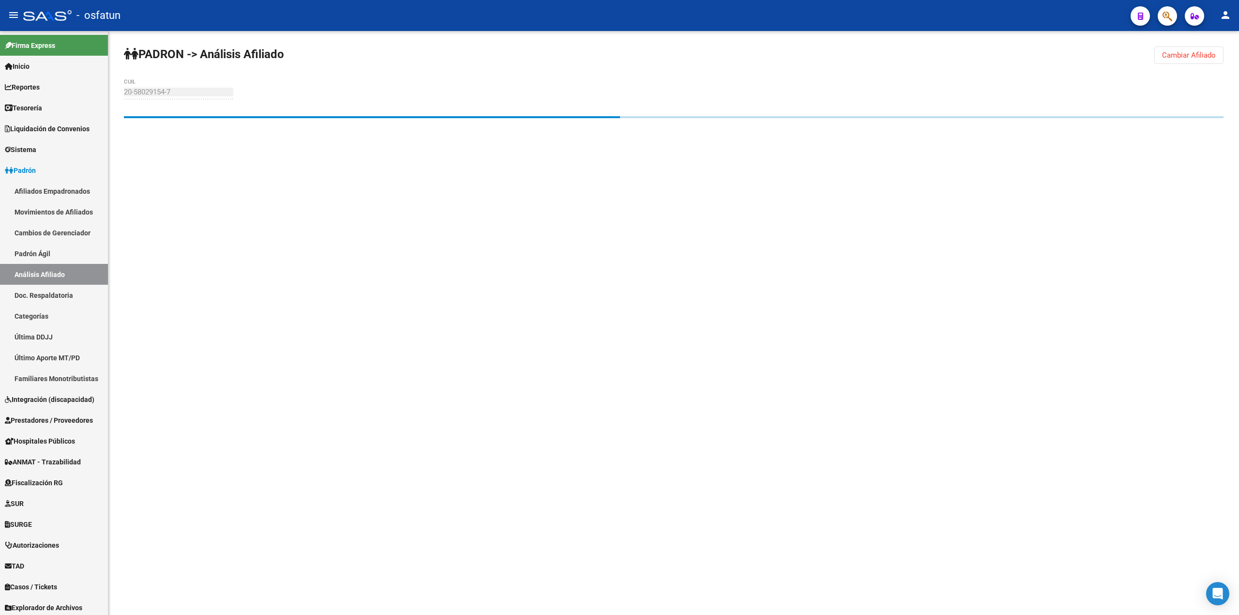 The width and height of the screenshot is (1239, 615). I want to click on span: Prestadores / Proveedores, so click(49, 420).